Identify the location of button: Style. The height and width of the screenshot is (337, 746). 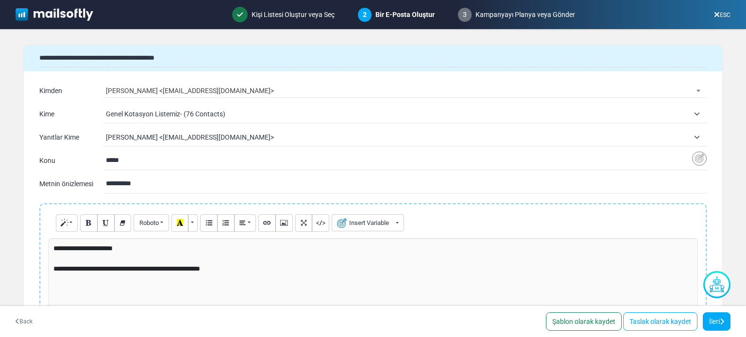
(67, 223).